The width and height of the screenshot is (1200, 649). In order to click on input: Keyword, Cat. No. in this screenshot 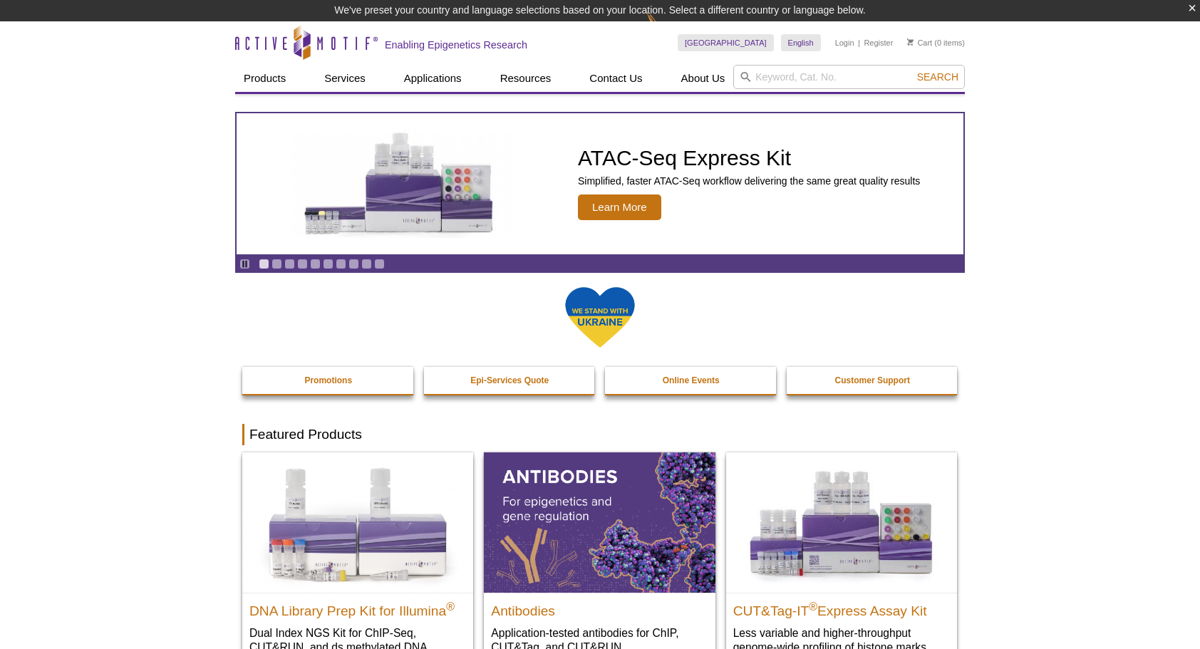, I will do `click(849, 77)`.